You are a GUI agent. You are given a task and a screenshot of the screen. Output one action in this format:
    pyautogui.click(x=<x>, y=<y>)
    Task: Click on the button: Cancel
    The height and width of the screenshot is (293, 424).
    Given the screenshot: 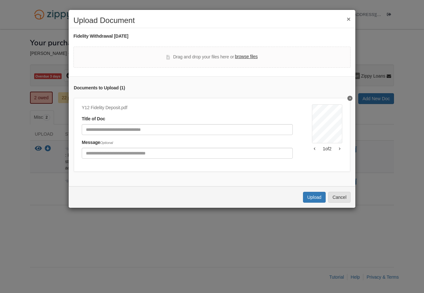 What is the action you would take?
    pyautogui.click(x=339, y=197)
    